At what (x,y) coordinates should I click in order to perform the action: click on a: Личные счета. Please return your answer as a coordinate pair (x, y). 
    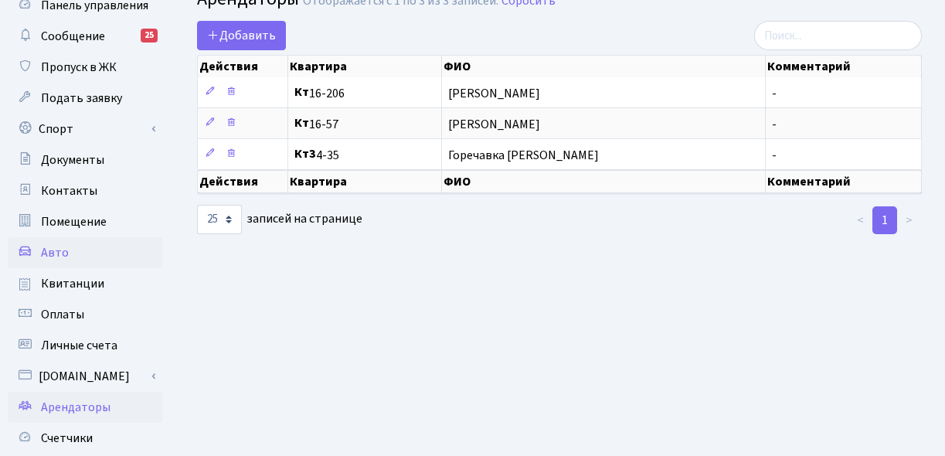
    Looking at the image, I should click on (85, 346).